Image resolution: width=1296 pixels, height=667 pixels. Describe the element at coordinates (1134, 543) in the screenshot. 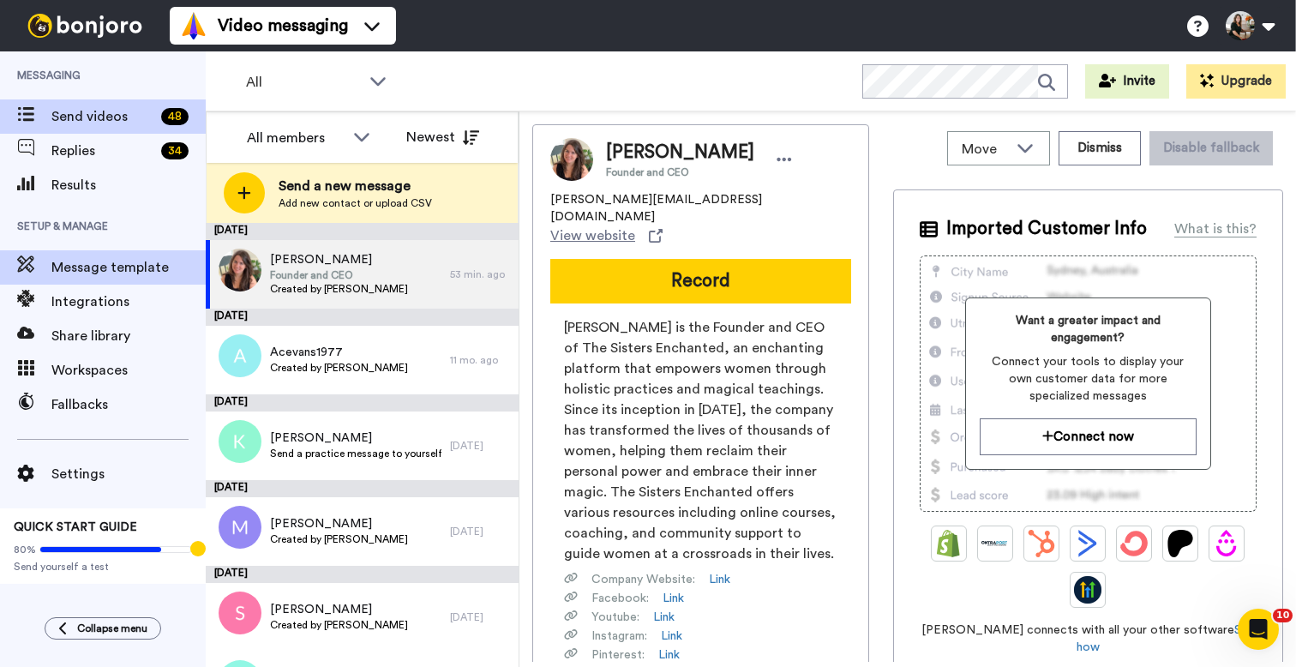

I see `img: ConvertKit` at that location.